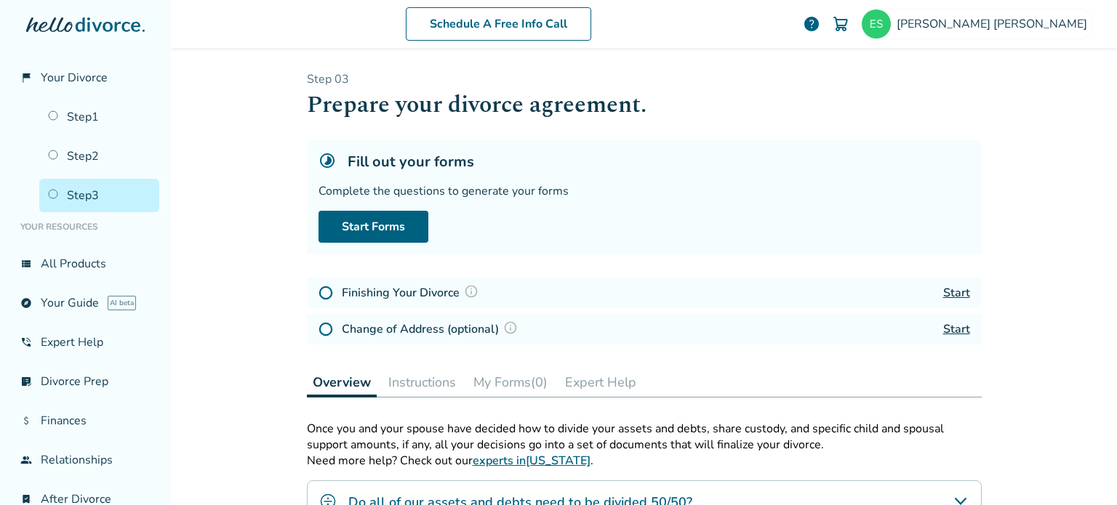 The image size is (1117, 505). What do you see at coordinates (644, 105) in the screenshot?
I see `h1: Prepare your divorce agreement.` at bounding box center [644, 105].